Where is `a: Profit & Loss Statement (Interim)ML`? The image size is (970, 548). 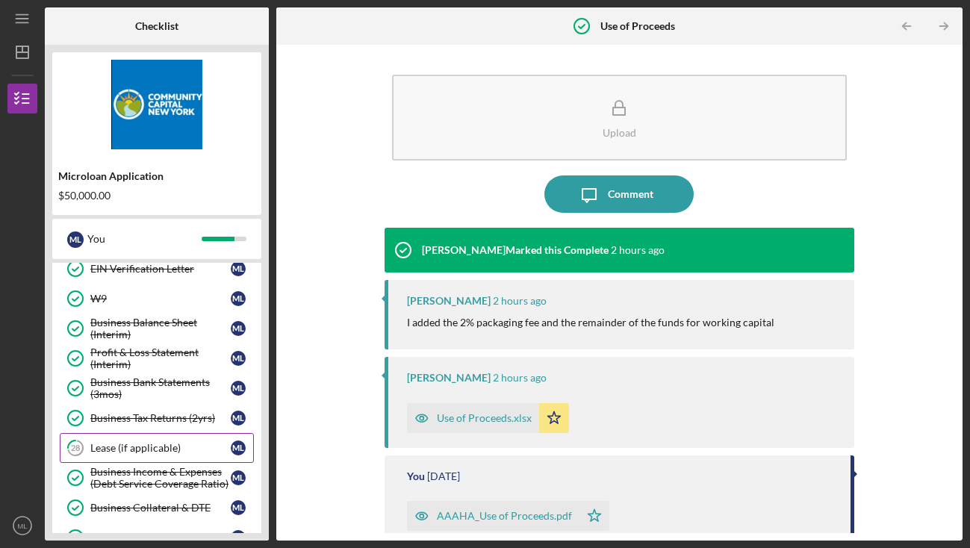
a: Profit & Loss Statement (Interim)ML is located at coordinates (157, 359).